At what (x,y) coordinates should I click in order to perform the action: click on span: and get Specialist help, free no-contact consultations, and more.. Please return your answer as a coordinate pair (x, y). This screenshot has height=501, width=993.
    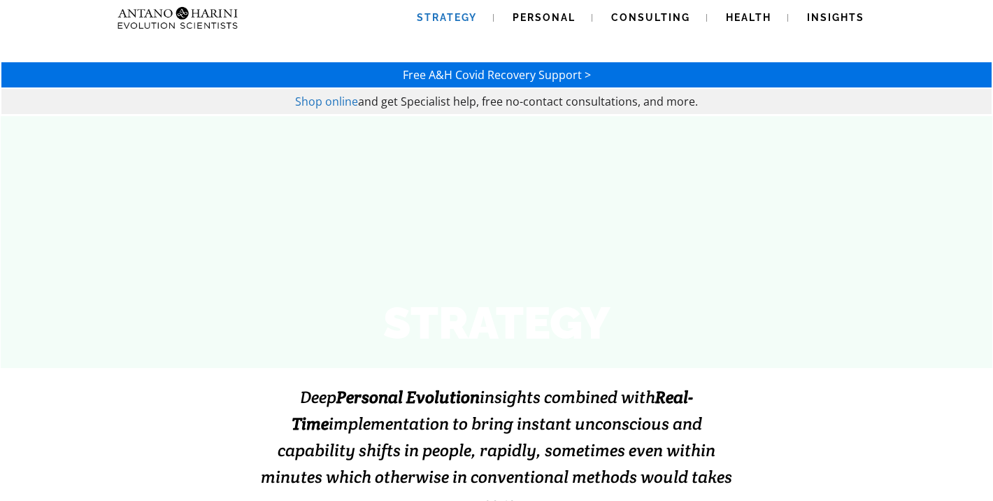
    Looking at the image, I should click on (528, 101).